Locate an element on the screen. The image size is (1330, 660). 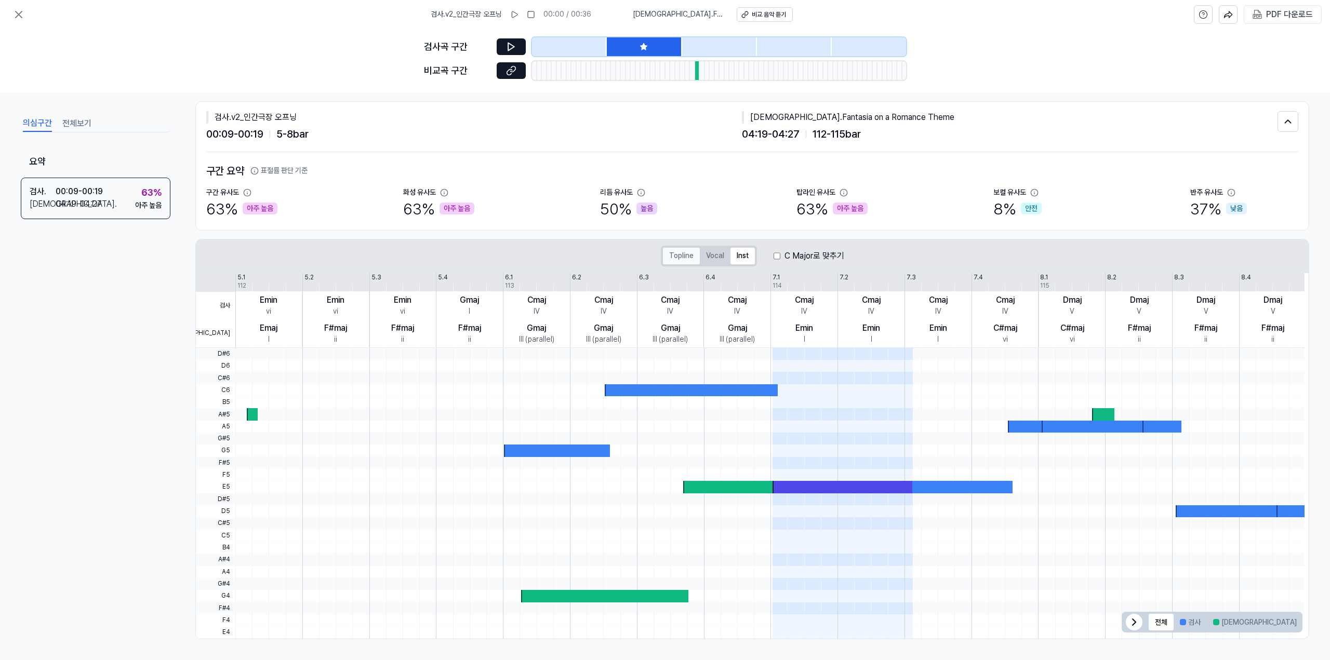
button: Inst is located at coordinates (743, 256).